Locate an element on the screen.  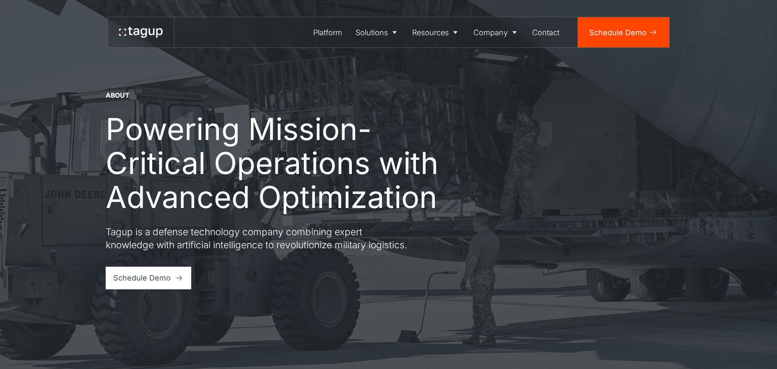
a: Solutions is located at coordinates (377, 32).